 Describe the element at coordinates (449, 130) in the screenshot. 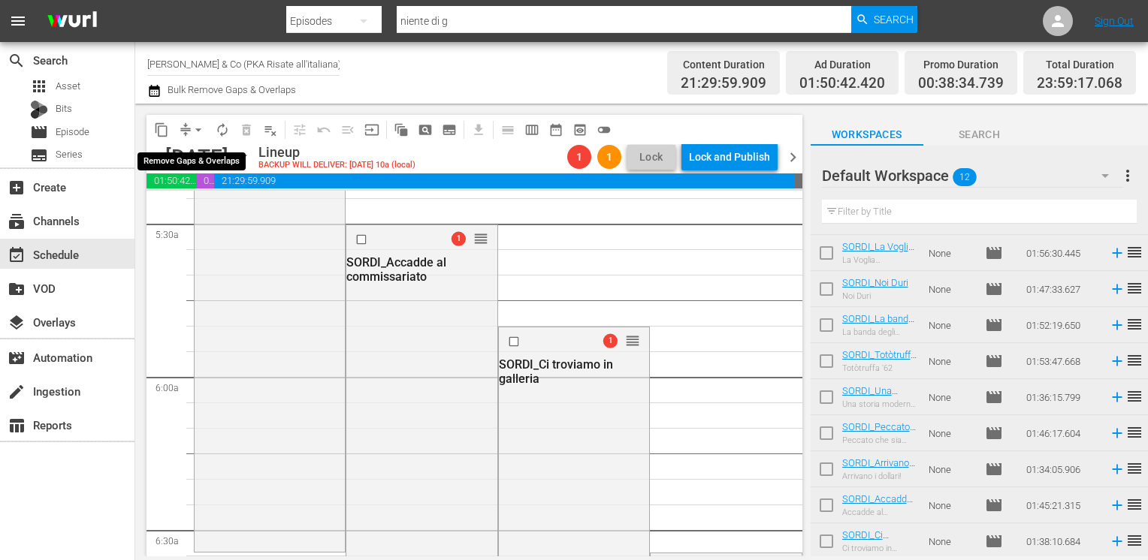

I see `span: Create Series Block` at that location.